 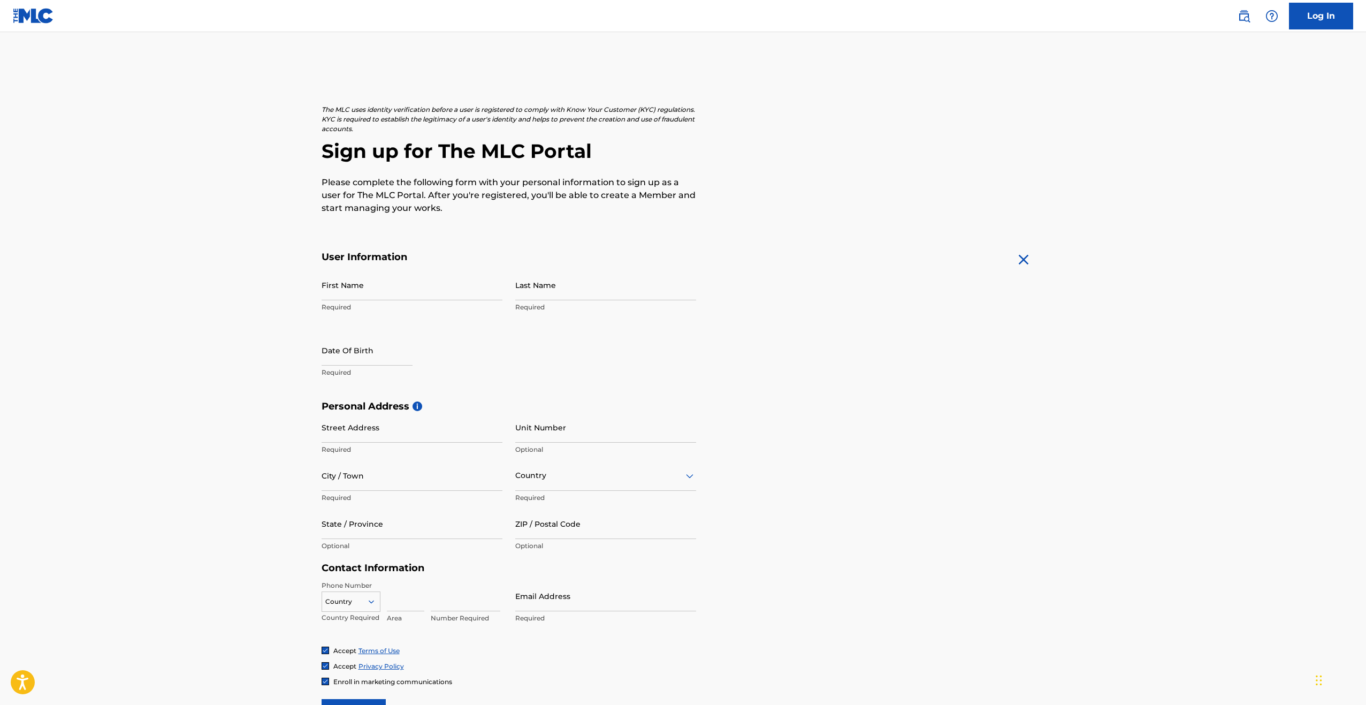 What do you see at coordinates (381, 666) in the screenshot?
I see `a: Privacy Policy` at bounding box center [381, 666].